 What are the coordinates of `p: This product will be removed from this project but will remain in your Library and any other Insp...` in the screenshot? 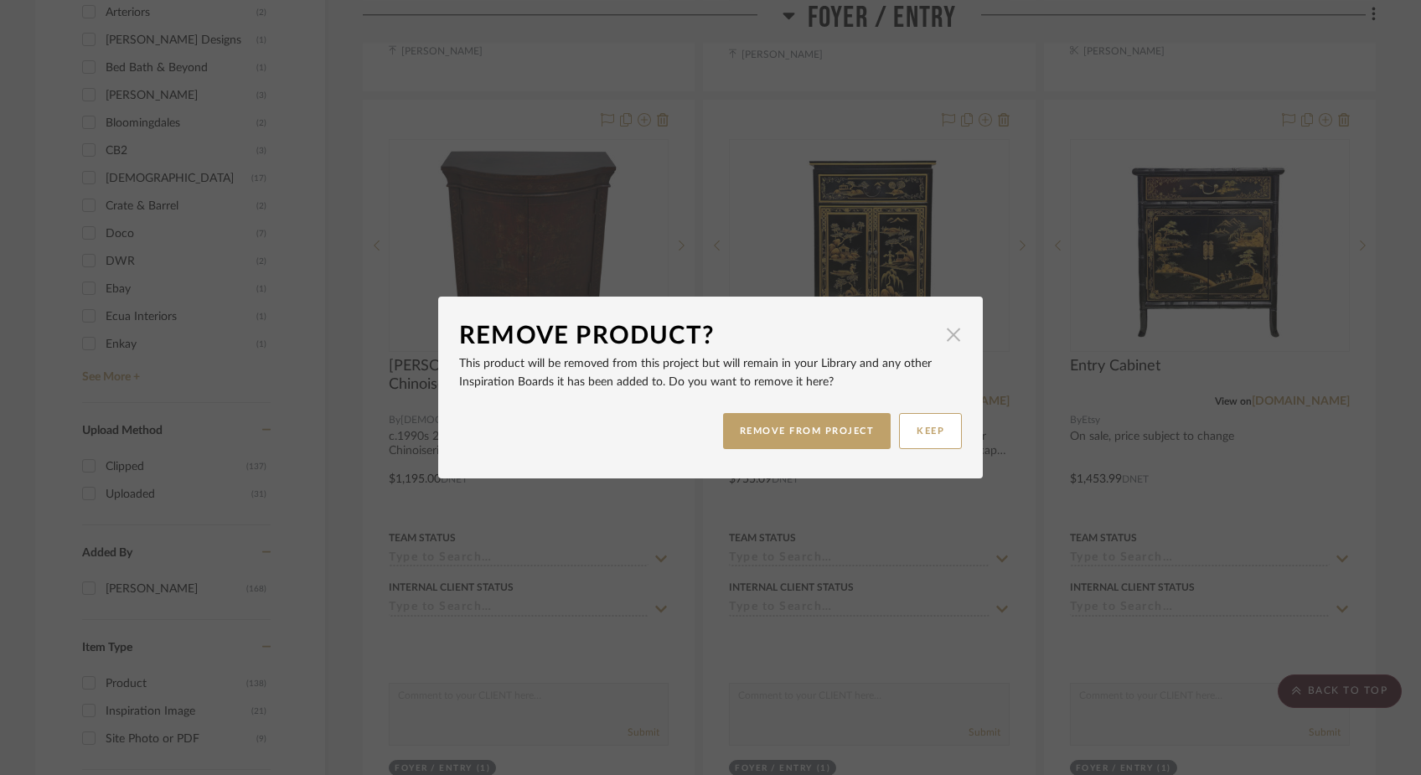 It's located at (711, 373).